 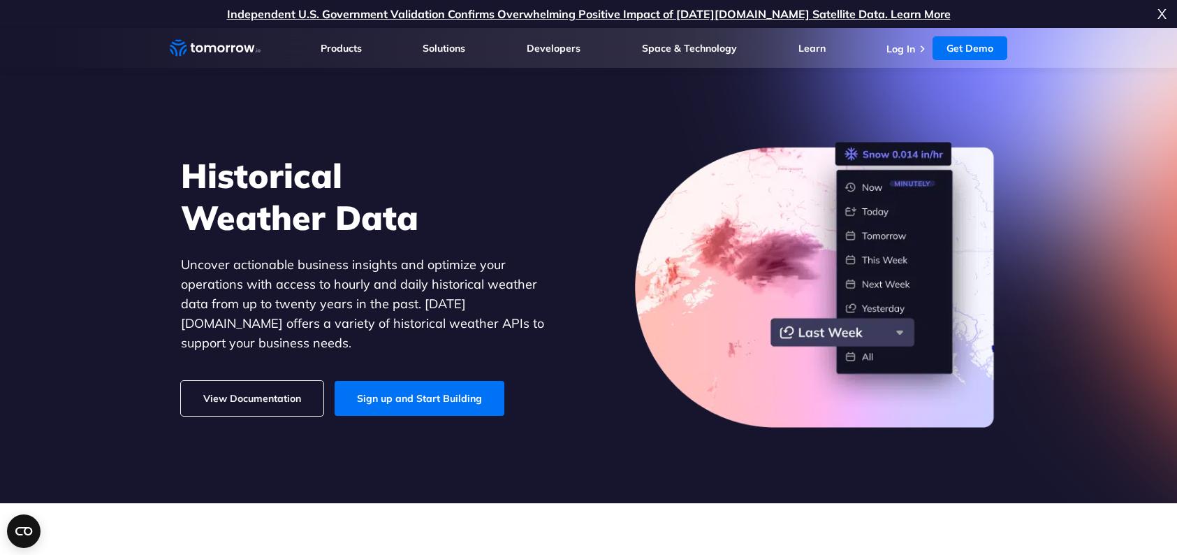 What do you see at coordinates (816, 285) in the screenshot?
I see `img: historical-weather-data.png.webp` at bounding box center [816, 285].